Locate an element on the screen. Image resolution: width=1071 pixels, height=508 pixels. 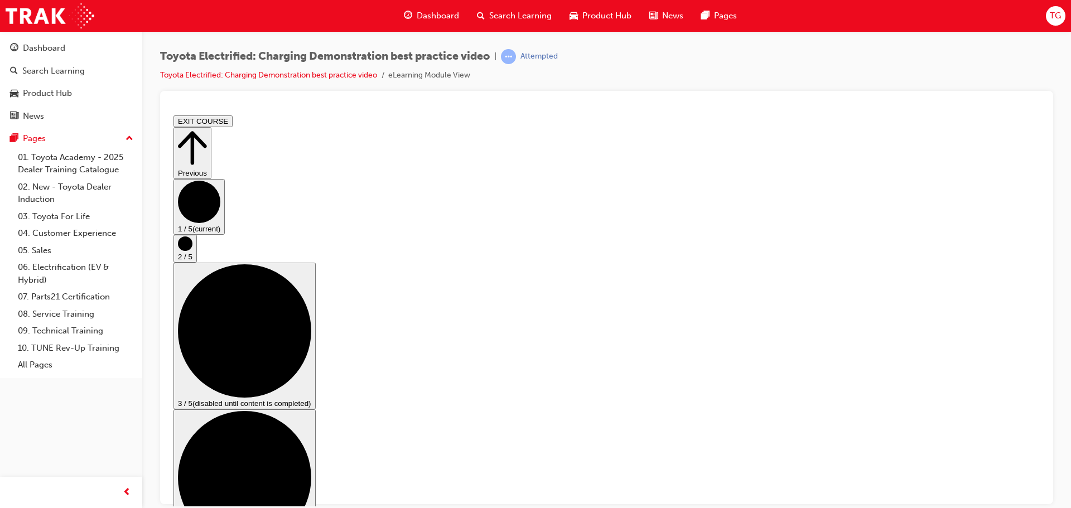
li: eLearning Module View is located at coordinates (429, 75).